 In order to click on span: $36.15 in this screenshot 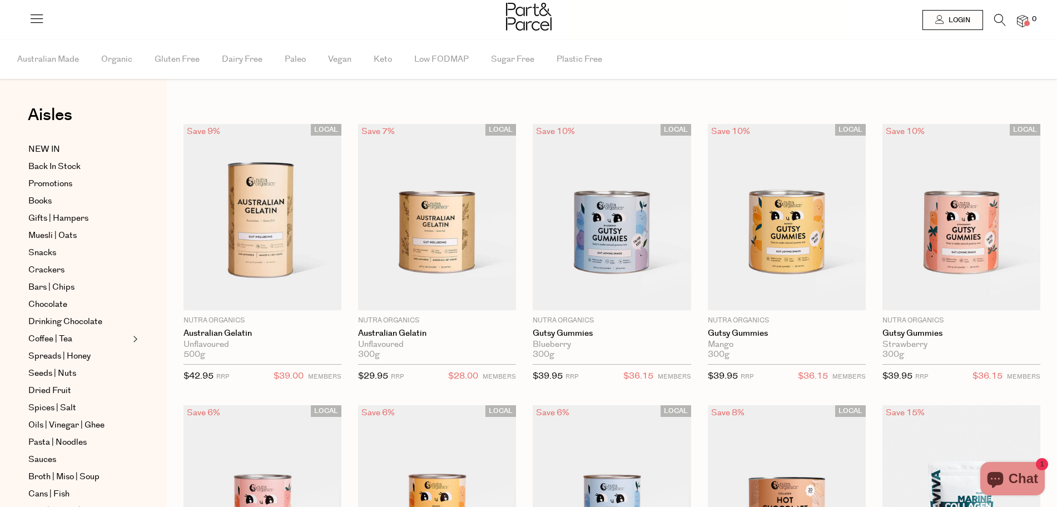, I will do `click(813, 377)`.